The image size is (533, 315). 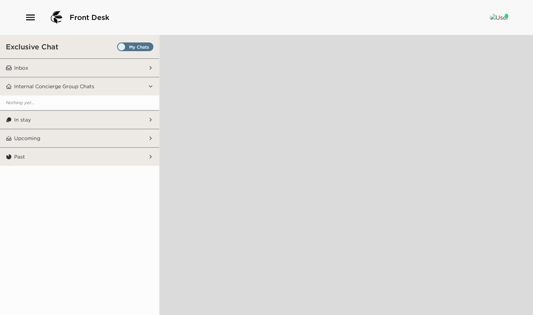 I want to click on h3: Exclusive Chat, so click(x=32, y=46).